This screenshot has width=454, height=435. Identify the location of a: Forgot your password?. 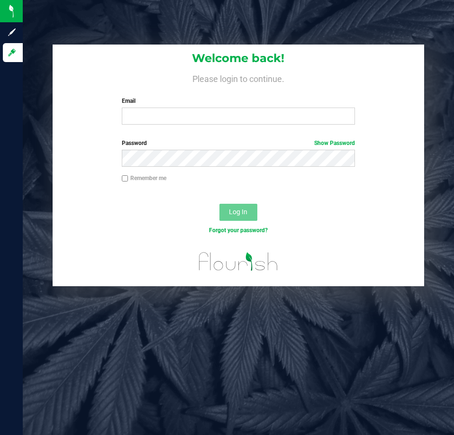
(238, 230).